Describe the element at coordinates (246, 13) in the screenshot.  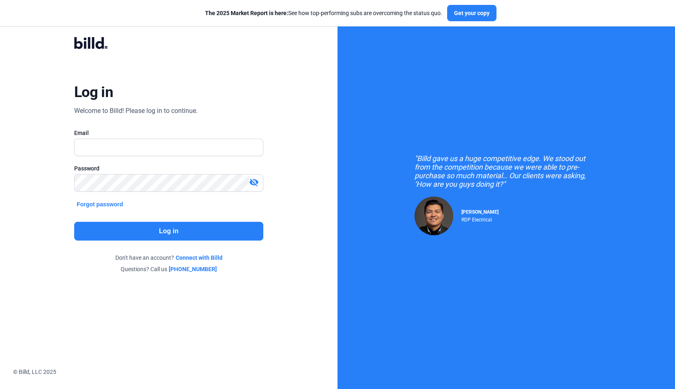
I see `span: The 2025 Market Report is here:` at that location.